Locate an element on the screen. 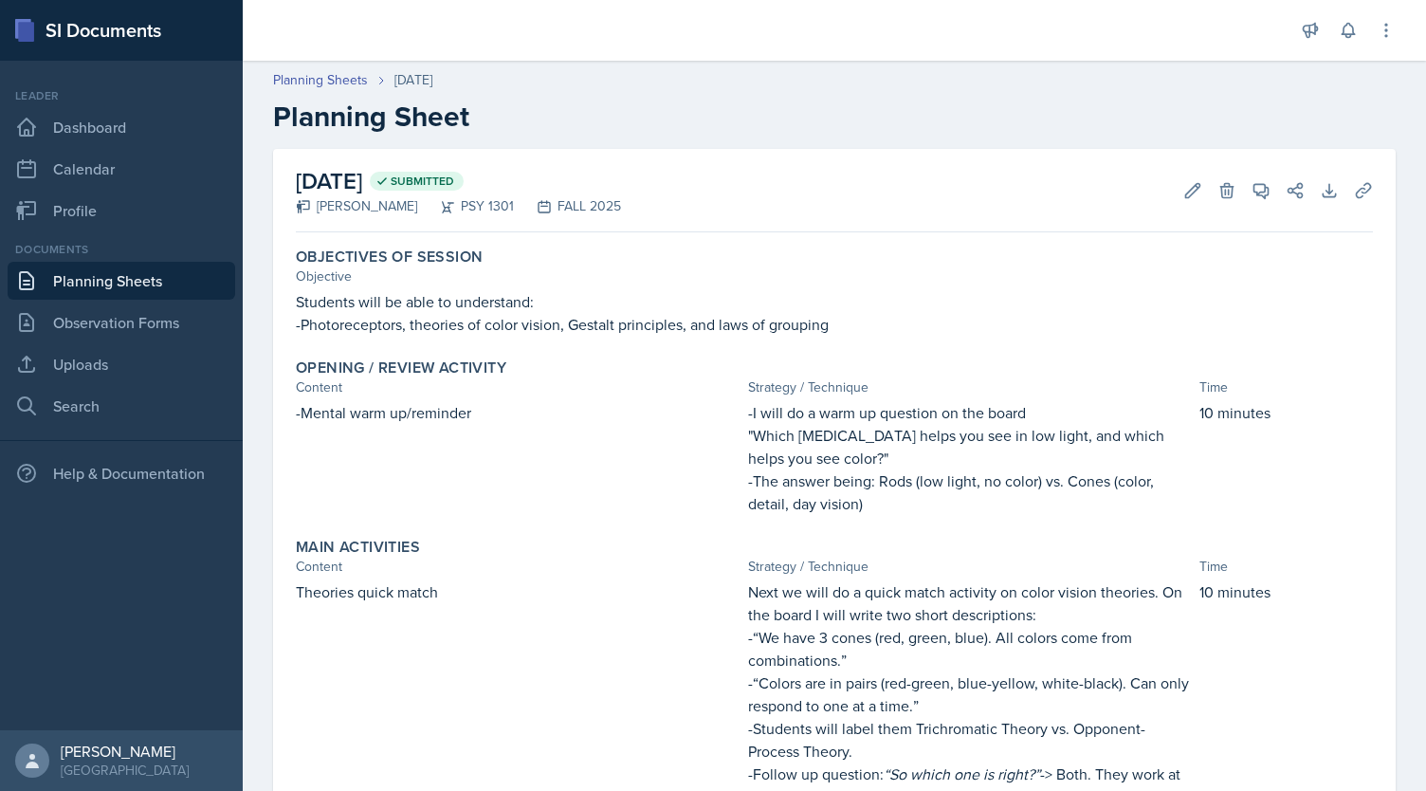 Image resolution: width=1426 pixels, height=791 pixels. a: Calendar is located at coordinates (121, 169).